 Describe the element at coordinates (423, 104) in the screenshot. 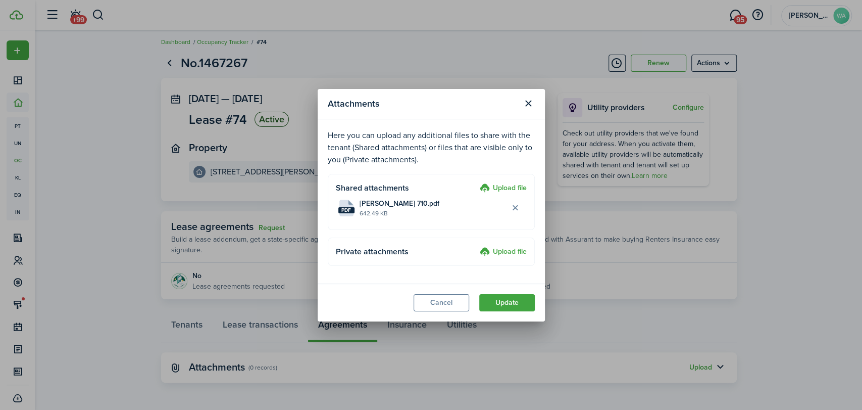

I see `modal-title: Attachments` at that location.